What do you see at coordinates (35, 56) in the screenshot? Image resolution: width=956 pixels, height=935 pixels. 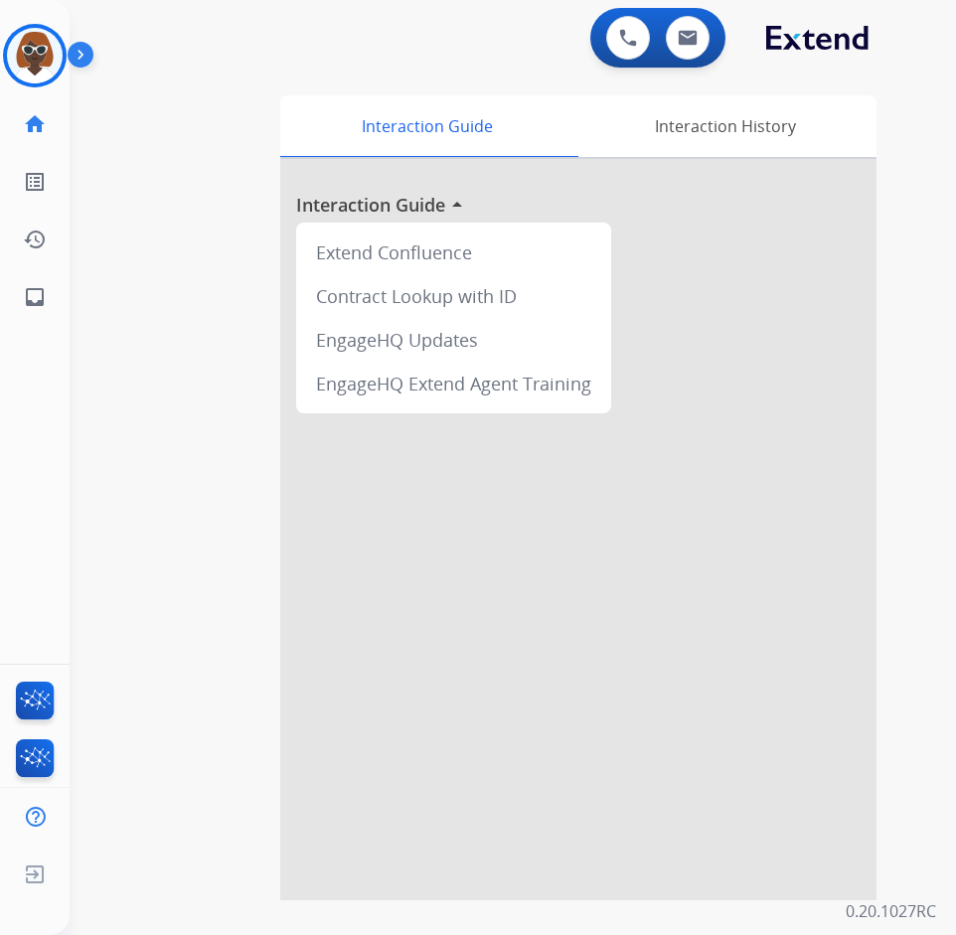 I see `img: avatar` at bounding box center [35, 56].